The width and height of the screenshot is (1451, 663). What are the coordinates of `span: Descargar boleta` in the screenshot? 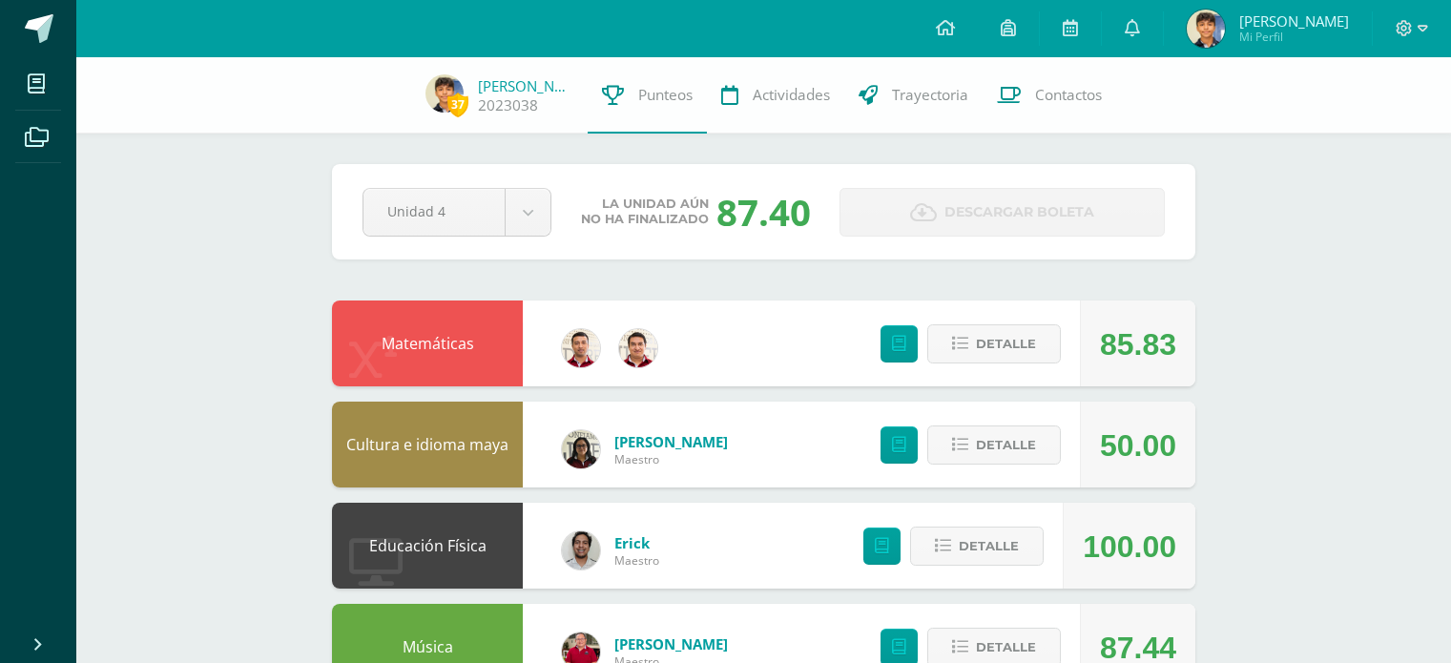 It's located at (1019, 212).